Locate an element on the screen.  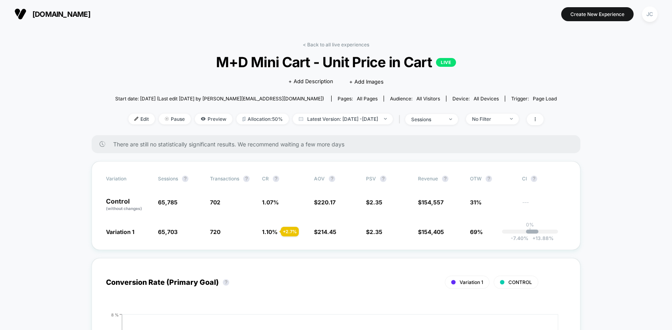
span: Transactions is located at coordinates (224, 178).